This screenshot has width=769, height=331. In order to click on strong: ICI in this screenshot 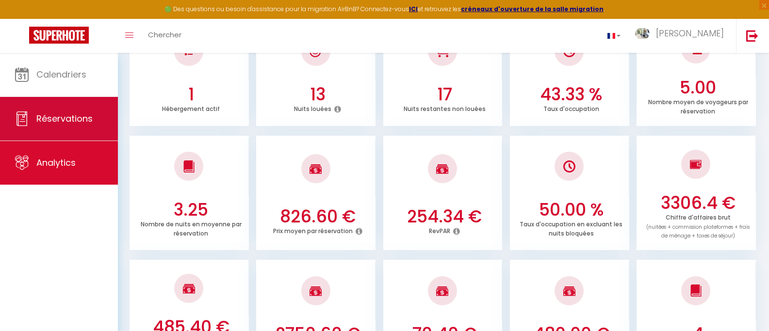, I will do `click(413, 9)`.